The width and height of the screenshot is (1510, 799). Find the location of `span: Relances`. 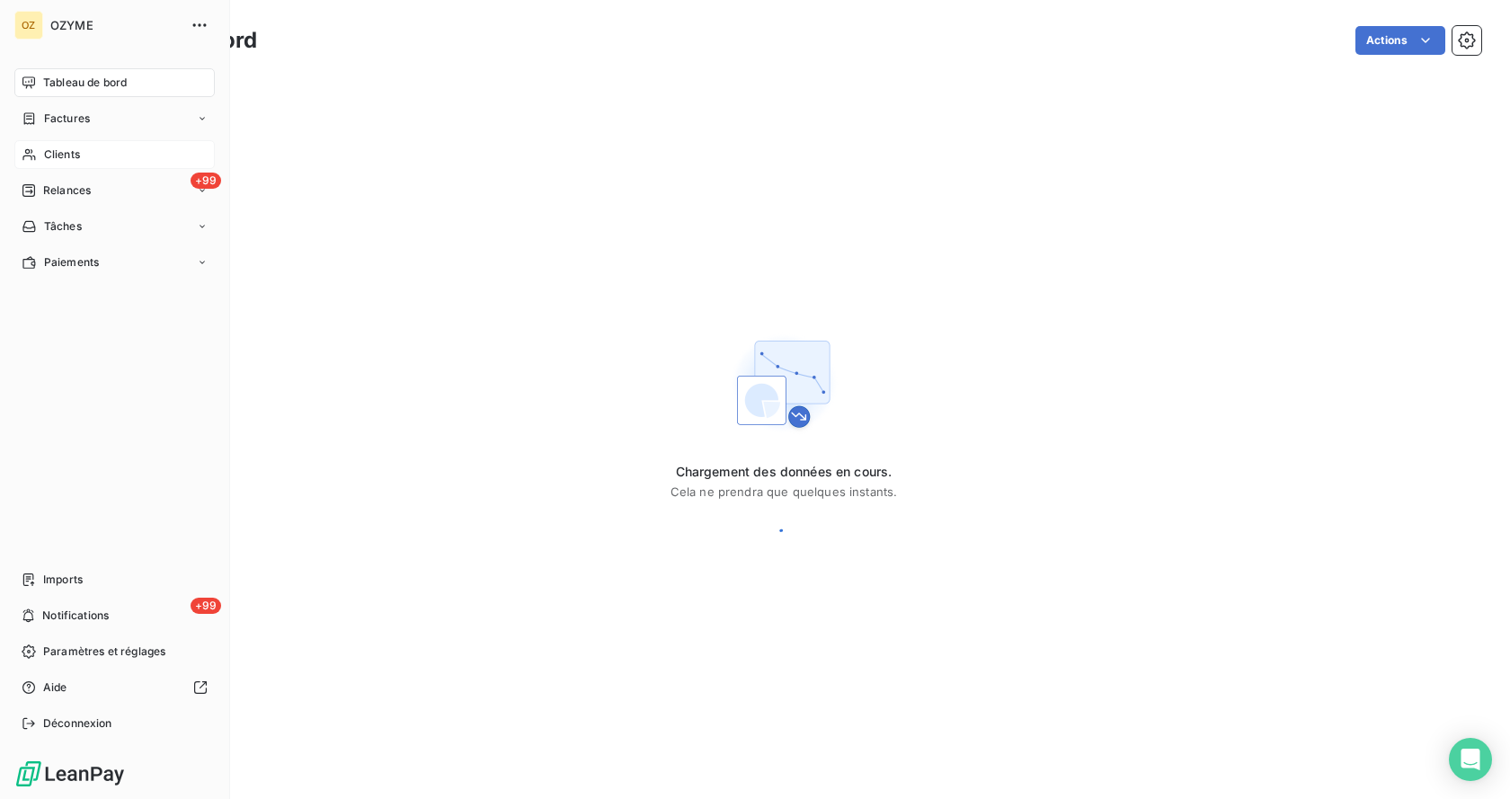

span: Relances is located at coordinates (67, 191).